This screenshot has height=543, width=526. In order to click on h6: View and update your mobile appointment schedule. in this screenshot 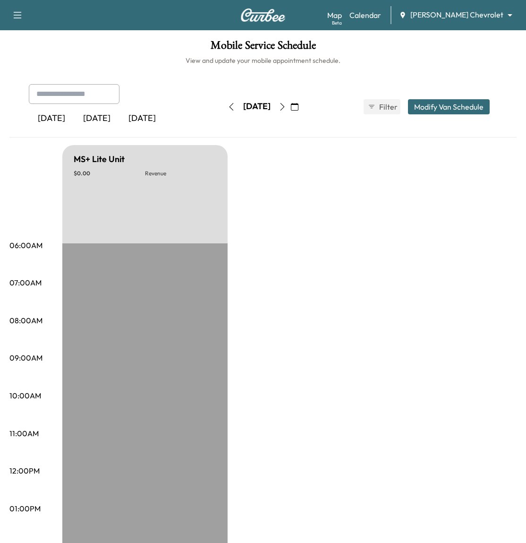, I will do `click(263, 60)`.